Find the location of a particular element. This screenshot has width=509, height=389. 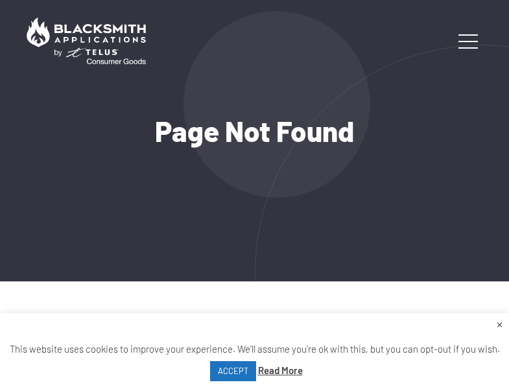

button: Toggle navigation is located at coordinates (468, 42).